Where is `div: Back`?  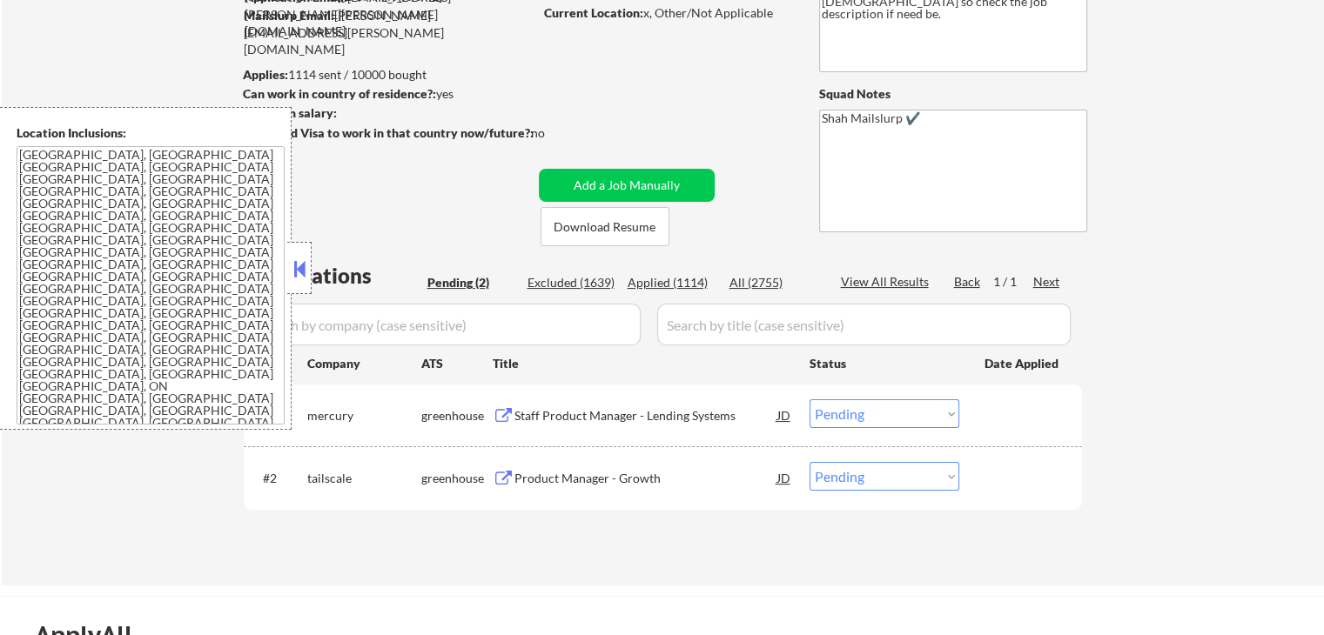 div: Back is located at coordinates (968, 282).